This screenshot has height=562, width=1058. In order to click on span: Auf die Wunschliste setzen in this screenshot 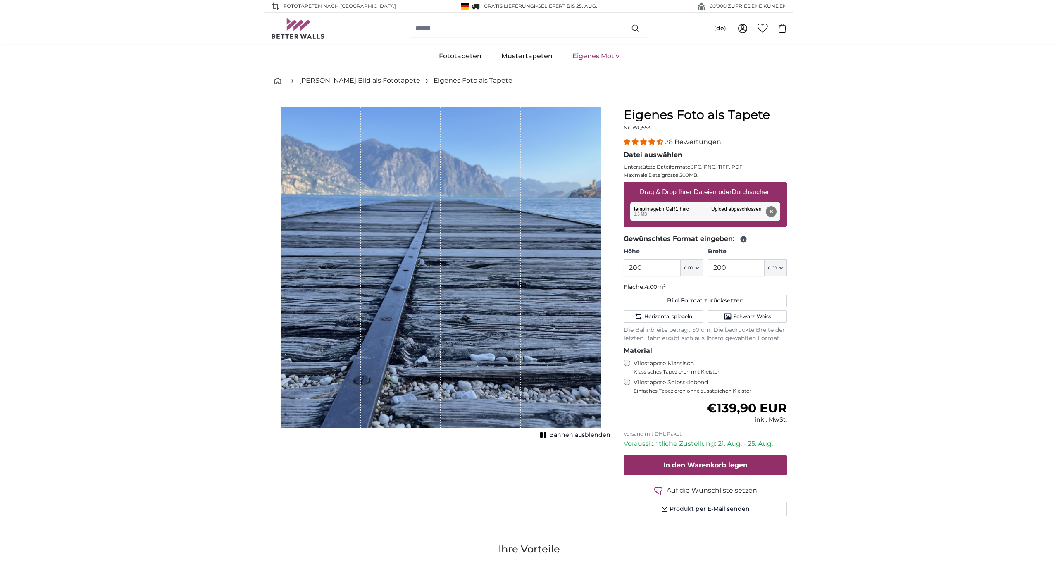, I will do `click(711, 490)`.